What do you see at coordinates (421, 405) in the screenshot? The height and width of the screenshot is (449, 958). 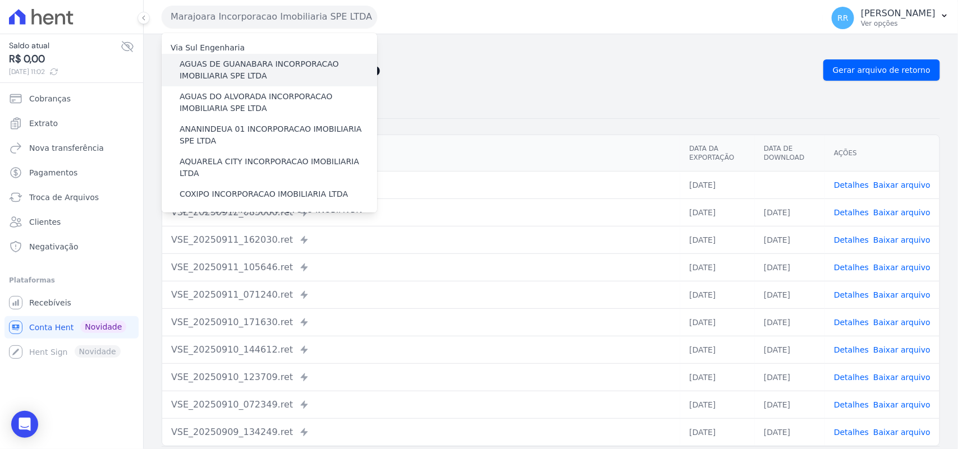 I see `div: VSE_20250910_072349.ret` at bounding box center [421, 405].